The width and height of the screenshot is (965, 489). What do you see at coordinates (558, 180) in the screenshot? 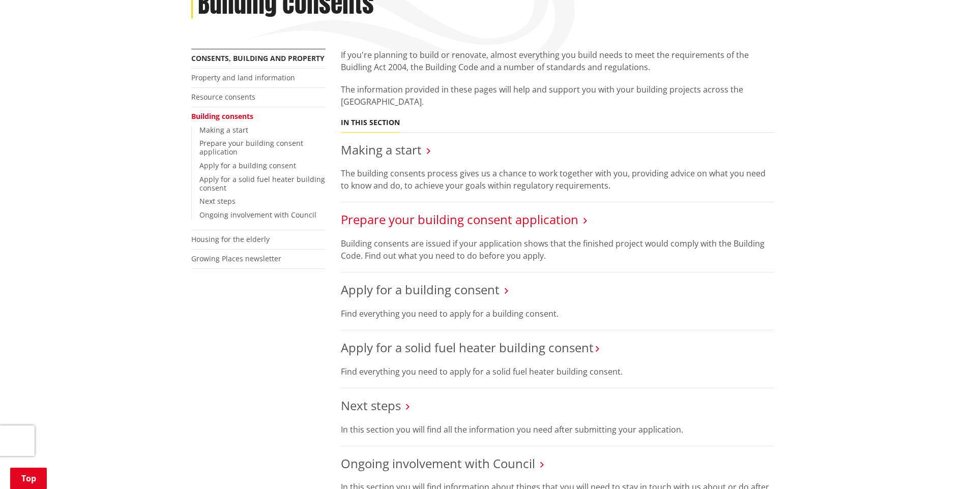
I see `p: The building consents process gives us a chance to work together with you, providing advice on wh...` at bounding box center [558, 180].